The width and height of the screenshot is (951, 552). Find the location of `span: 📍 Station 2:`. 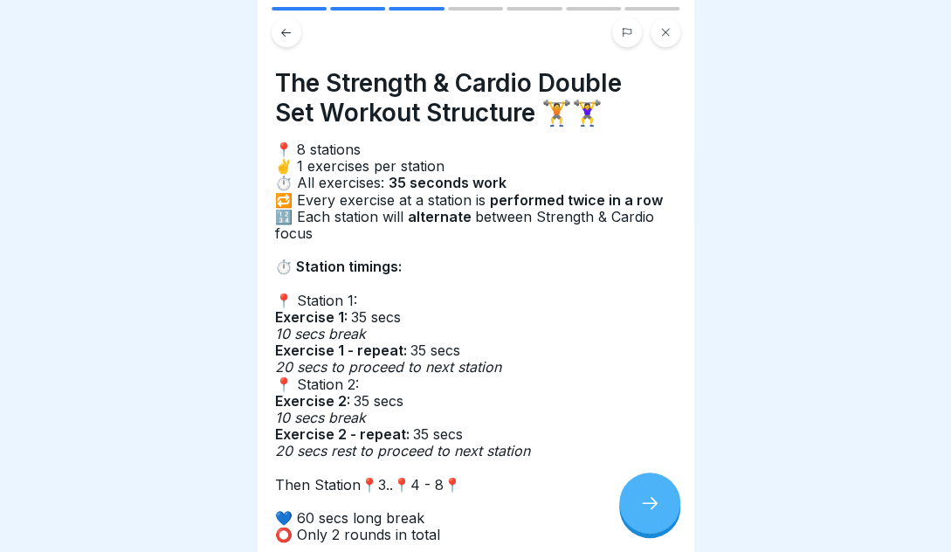

span: 📍 Station 2: is located at coordinates (319, 384).